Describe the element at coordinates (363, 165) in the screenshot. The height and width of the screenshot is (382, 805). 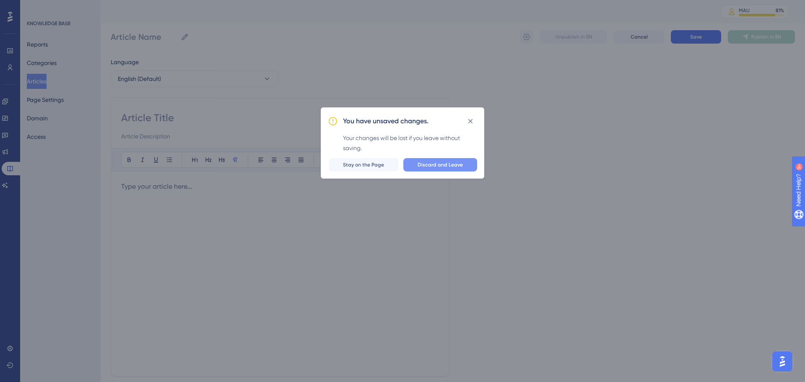
I see `span: Stay on the Page` at that location.